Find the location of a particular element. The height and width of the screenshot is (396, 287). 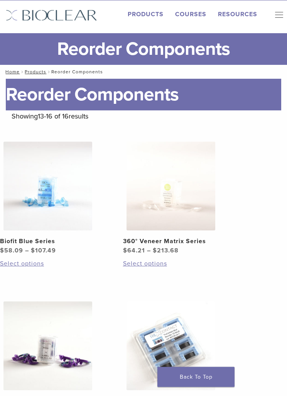

a: Resources is located at coordinates (238, 15).